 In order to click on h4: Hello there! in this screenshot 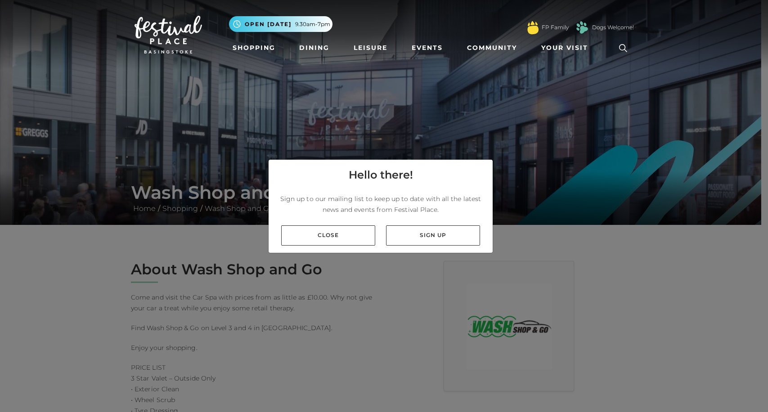, I will do `click(380, 175)`.